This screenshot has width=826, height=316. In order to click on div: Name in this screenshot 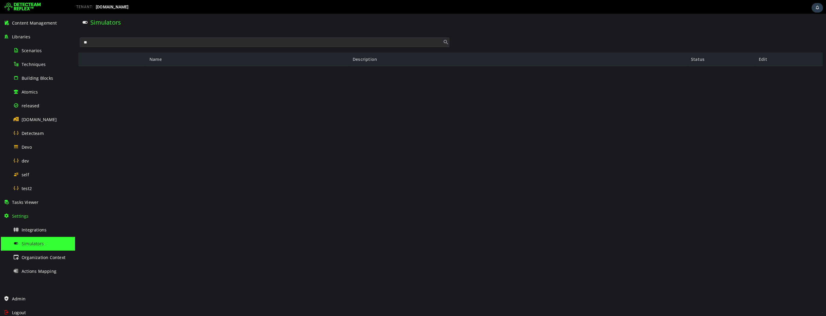, I will do `click(172, 45)`.